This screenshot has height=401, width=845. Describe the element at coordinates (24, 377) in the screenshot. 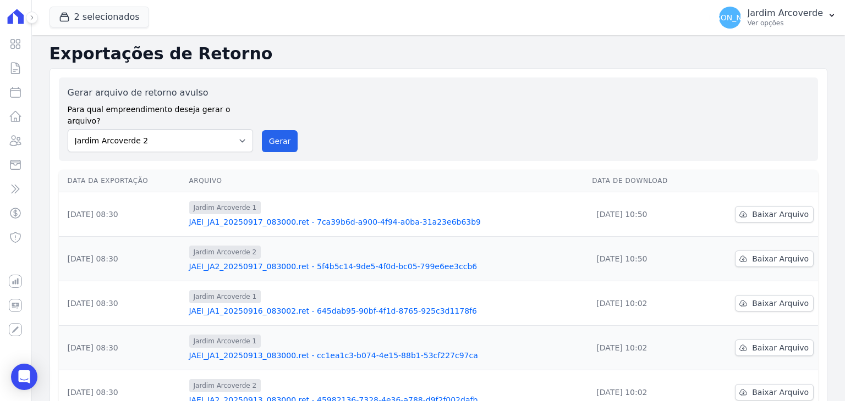

I see `div: Open Intercom Messenger` at that location.